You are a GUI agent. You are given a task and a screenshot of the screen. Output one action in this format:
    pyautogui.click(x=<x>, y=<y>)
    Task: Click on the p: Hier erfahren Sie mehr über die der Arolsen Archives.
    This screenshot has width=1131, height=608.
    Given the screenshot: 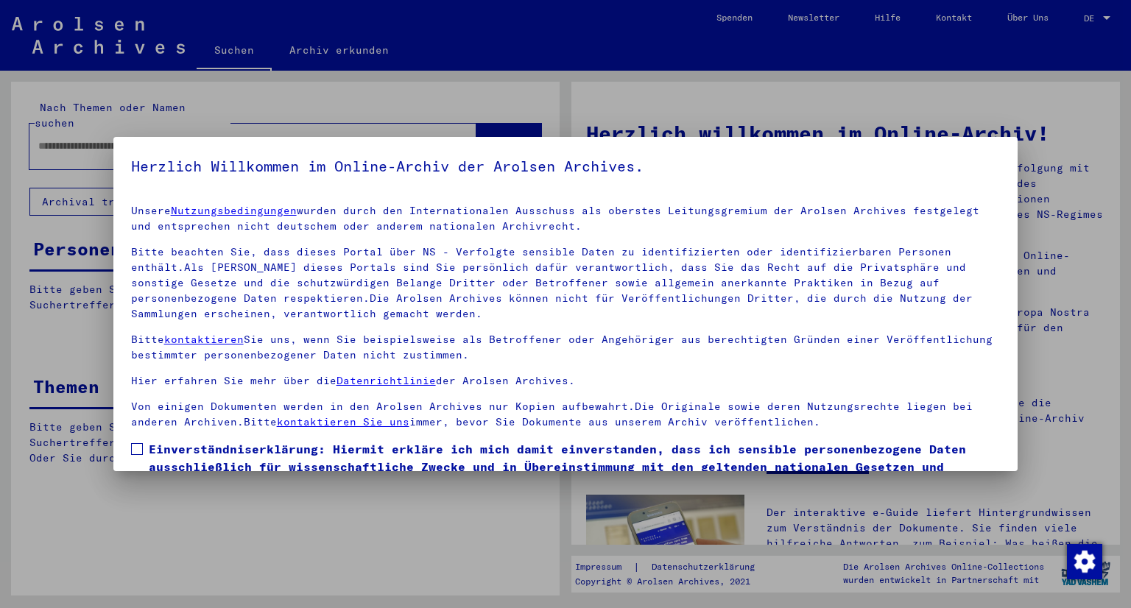 What is the action you would take?
    pyautogui.click(x=566, y=381)
    